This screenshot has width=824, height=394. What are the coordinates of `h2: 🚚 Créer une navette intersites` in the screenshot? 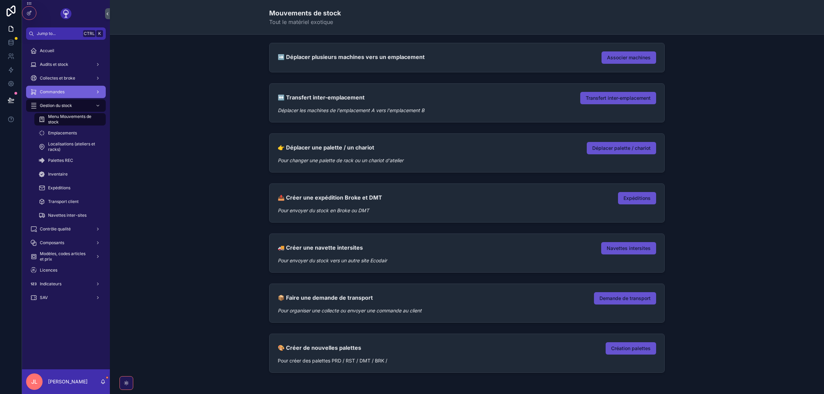 It's located at (320, 248).